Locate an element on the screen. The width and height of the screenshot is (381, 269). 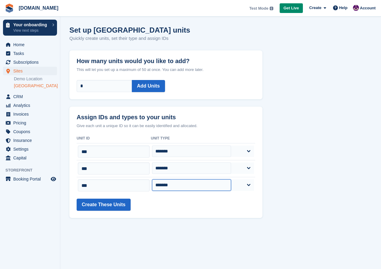
img: icon-info-grey-7440780725fd019a000dd9b08b2336e03edf1995a4989e88bcd33f0948082b44.svg is located at coordinates (271, 8).